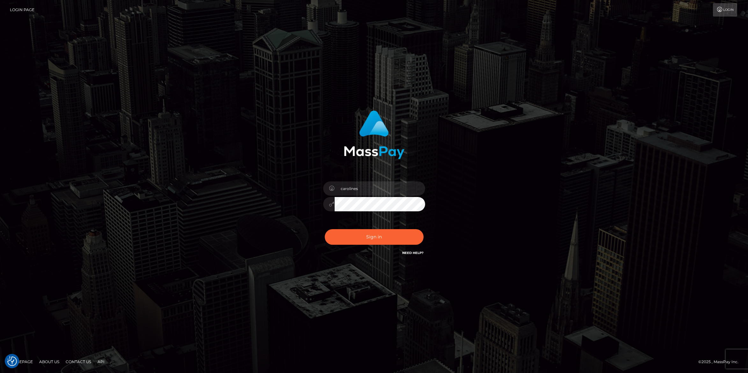 The height and width of the screenshot is (373, 748). I want to click on a: Need Help?, so click(413, 253).